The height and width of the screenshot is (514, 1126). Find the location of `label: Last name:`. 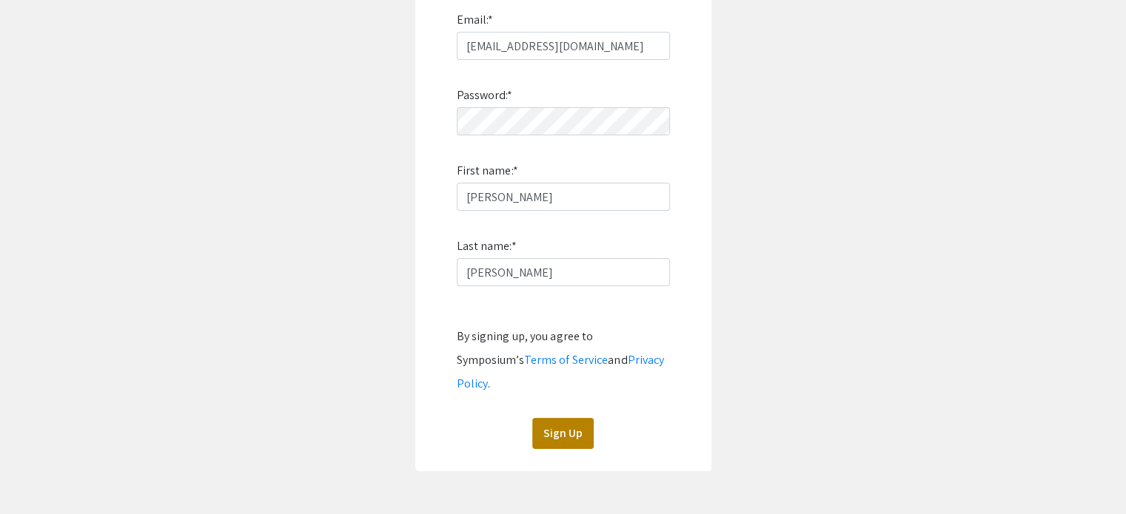

label: Last name: is located at coordinates (486, 246).